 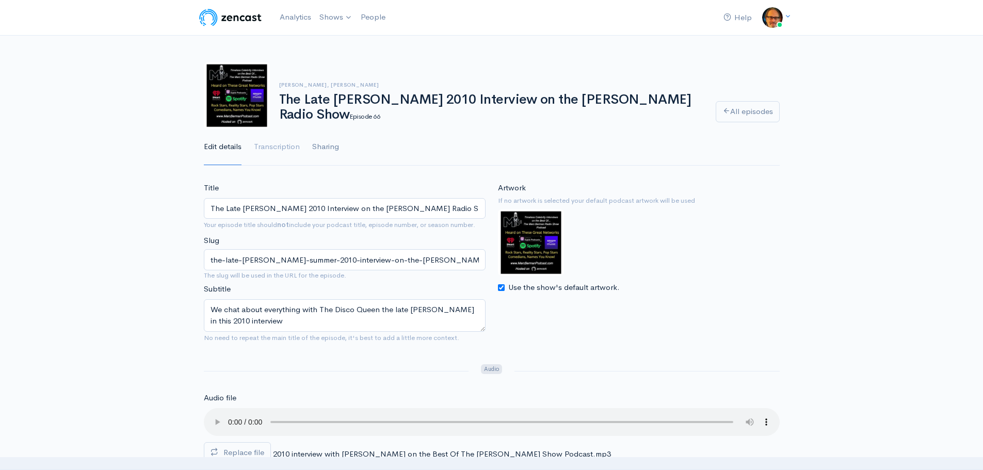 I want to click on small: No need to repeat the main title of the episode, it's best to add a little more context., so click(x=331, y=338).